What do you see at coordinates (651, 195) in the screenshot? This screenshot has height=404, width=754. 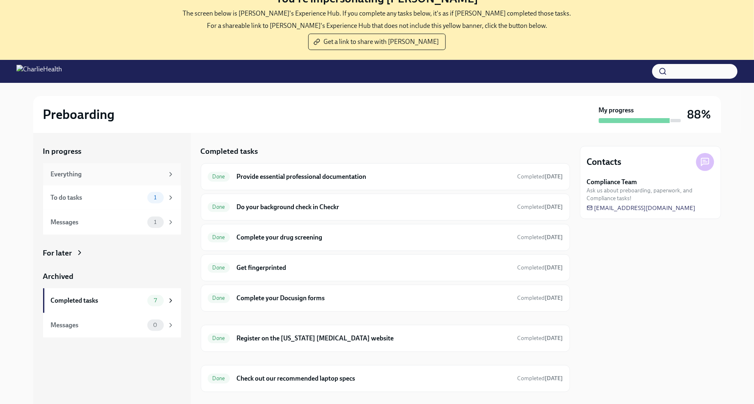 I see `span: Ask us about preboarding, paperwork, and Compliance tasks!` at bounding box center [651, 195].